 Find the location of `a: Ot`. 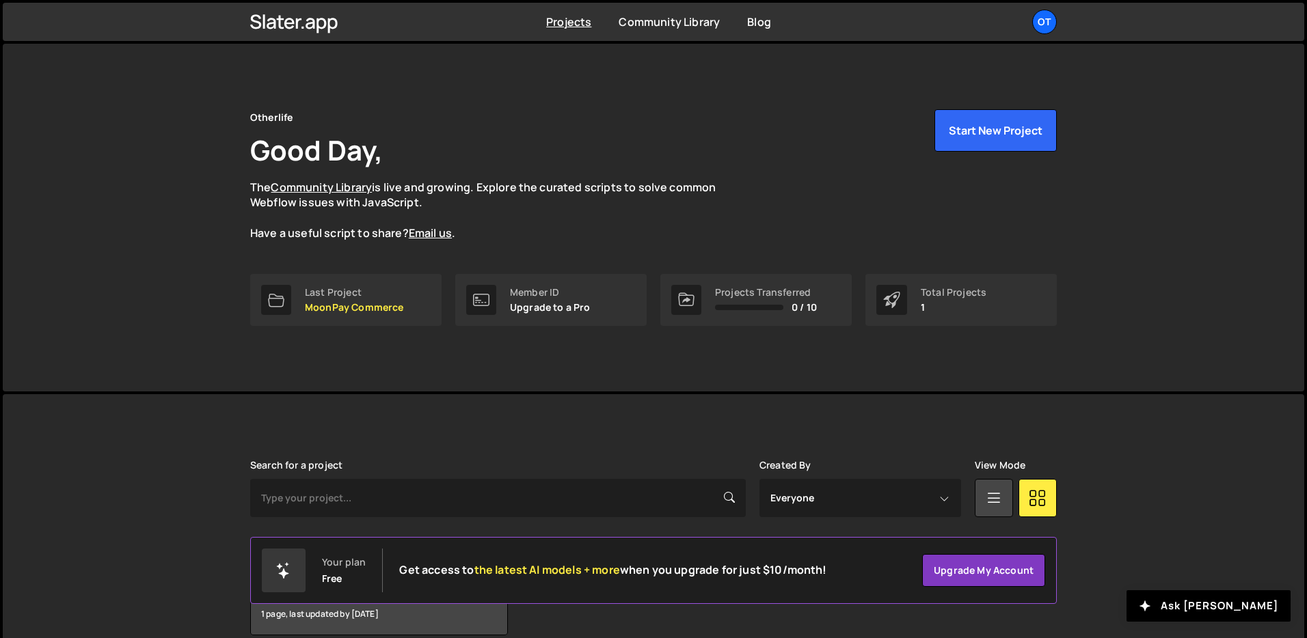

a: Ot is located at coordinates (1044, 22).